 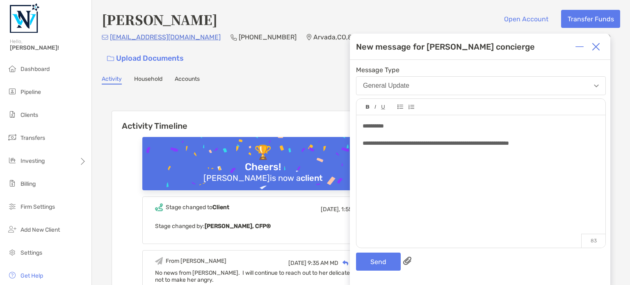 What do you see at coordinates (40, 230) in the screenshot?
I see `span: Add New Client` at bounding box center [40, 230].